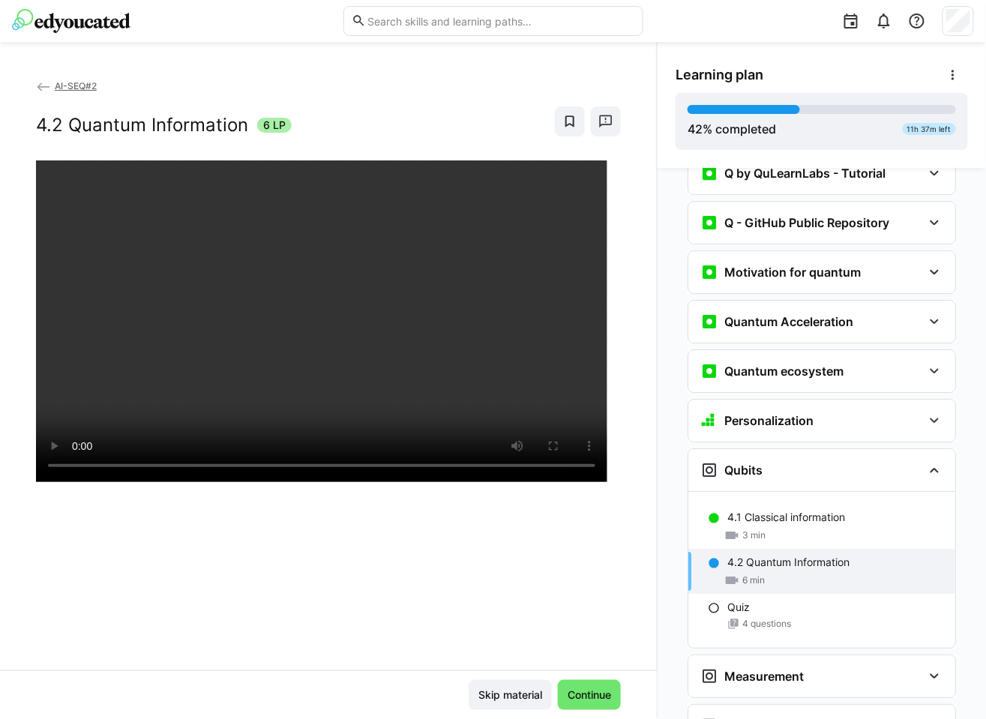 This screenshot has height=719, width=986. What do you see at coordinates (739, 608) in the screenshot?
I see `p: Quiz` at bounding box center [739, 608].